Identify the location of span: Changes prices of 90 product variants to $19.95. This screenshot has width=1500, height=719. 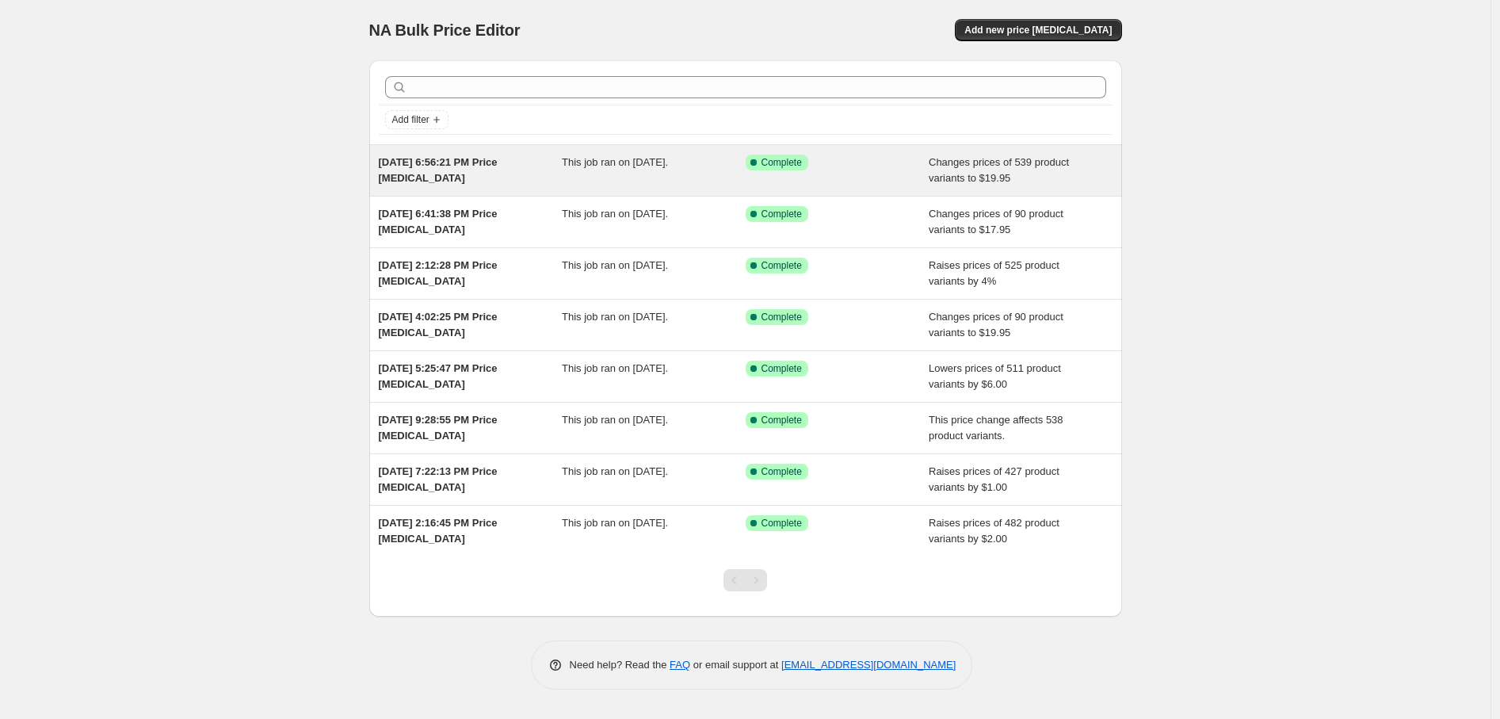
(996, 324).